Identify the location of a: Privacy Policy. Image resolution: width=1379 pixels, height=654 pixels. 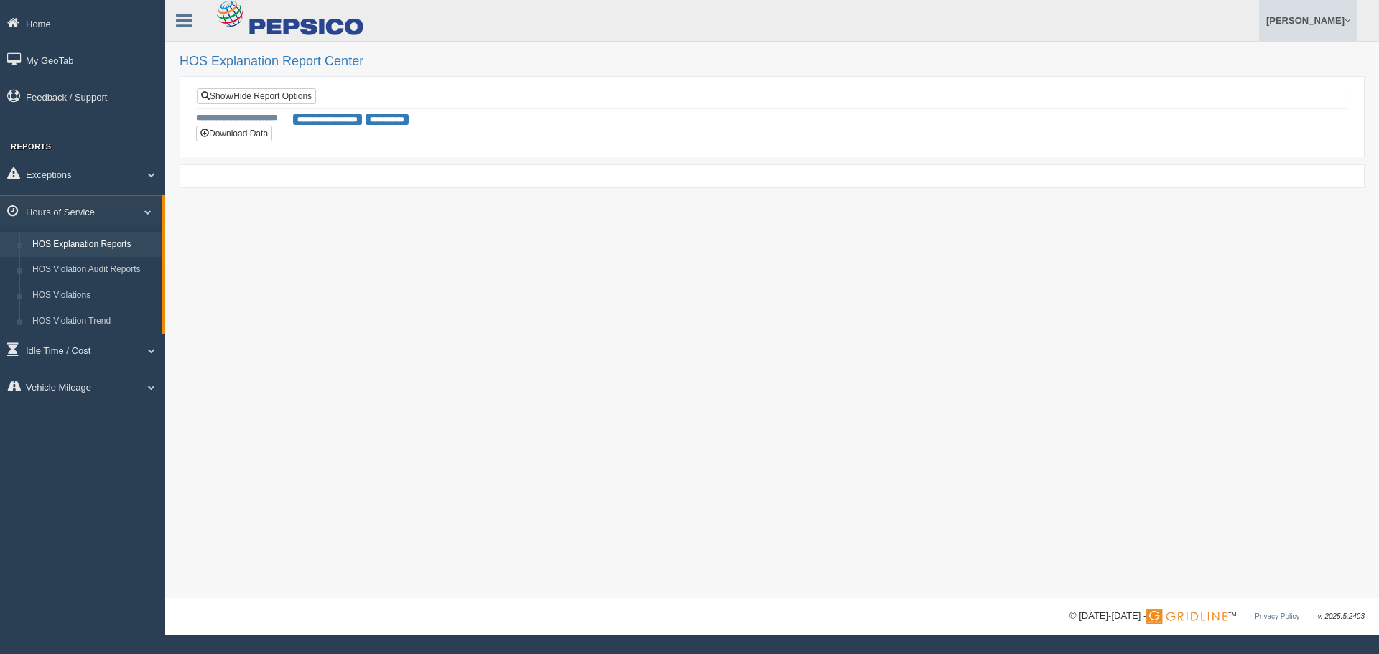
(1277, 616).